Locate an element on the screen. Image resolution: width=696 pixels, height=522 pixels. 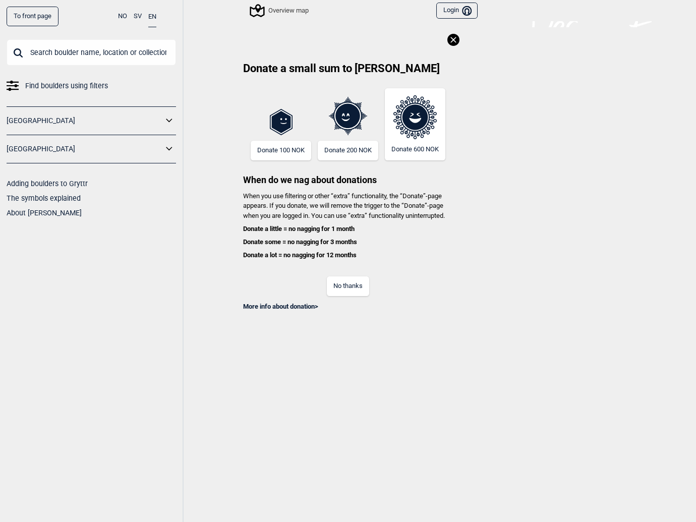
a: Find boulders using filters is located at coordinates (91, 86).